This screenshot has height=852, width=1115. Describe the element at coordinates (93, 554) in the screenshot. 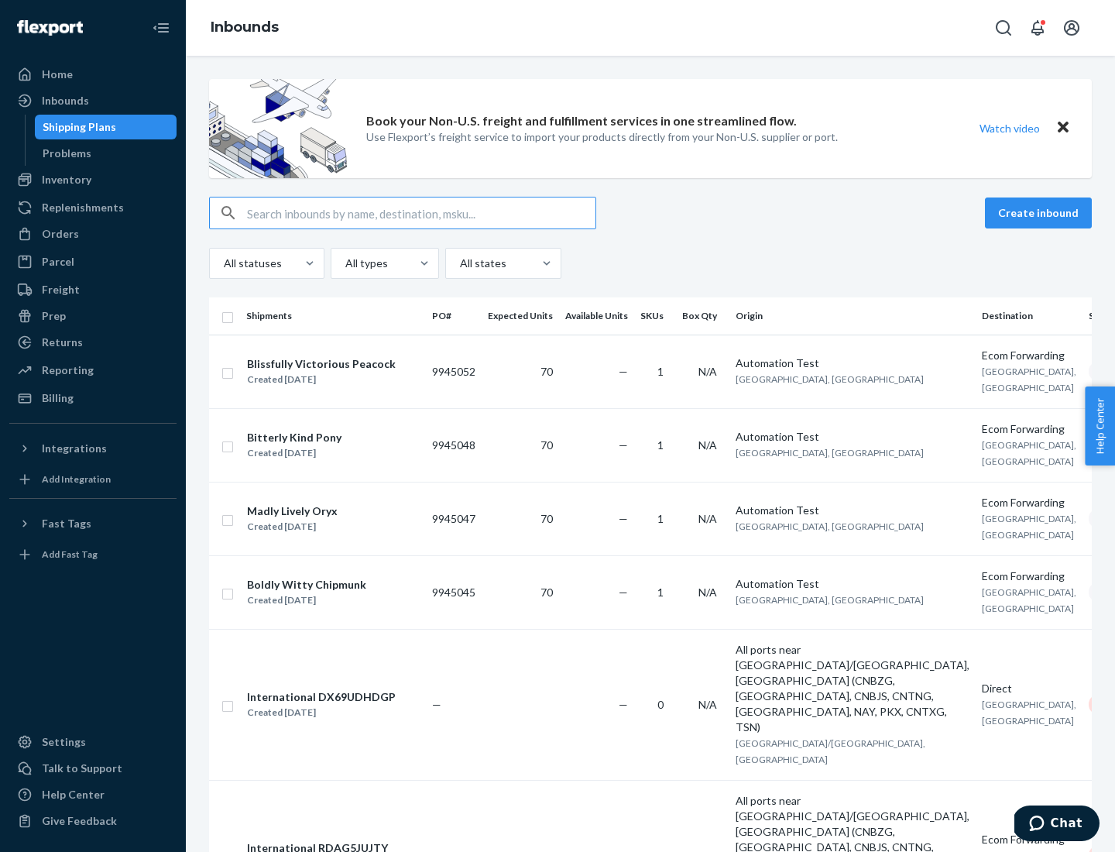

I see `a: Add Fast Tag` at that location.